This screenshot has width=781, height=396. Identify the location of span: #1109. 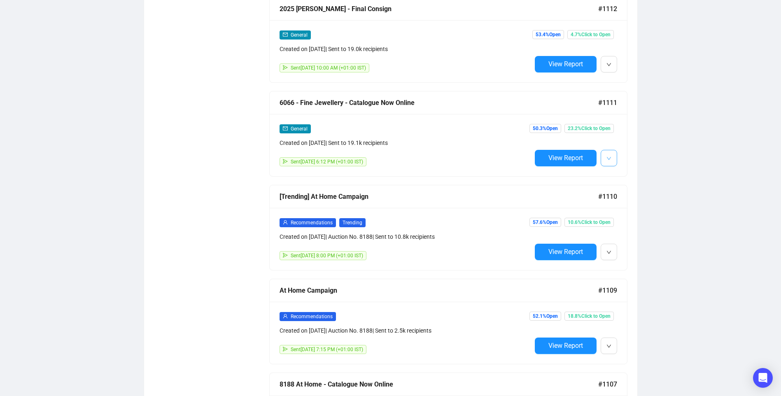
(607, 290).